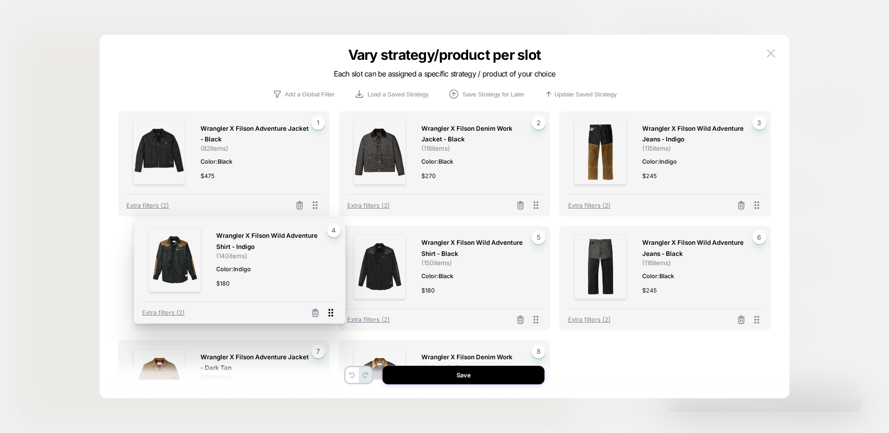  I want to click on button: Update Saved Strategy, so click(580, 94).